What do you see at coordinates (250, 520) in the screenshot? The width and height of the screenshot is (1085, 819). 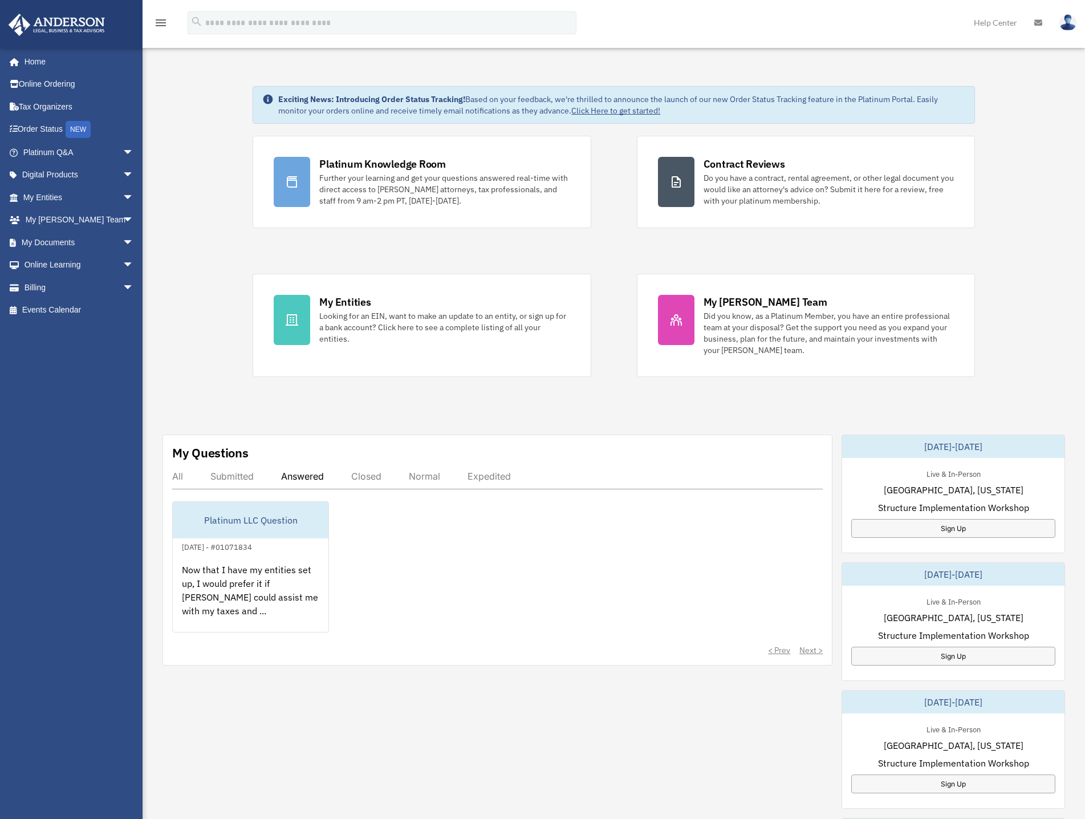 I see `div: Platinum LLC Question` at bounding box center [250, 520].